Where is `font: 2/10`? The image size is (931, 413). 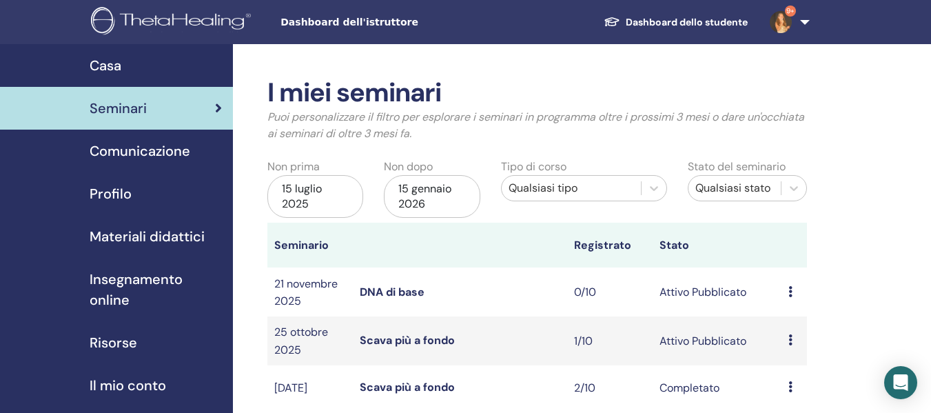 font: 2/10 is located at coordinates (584, 387).